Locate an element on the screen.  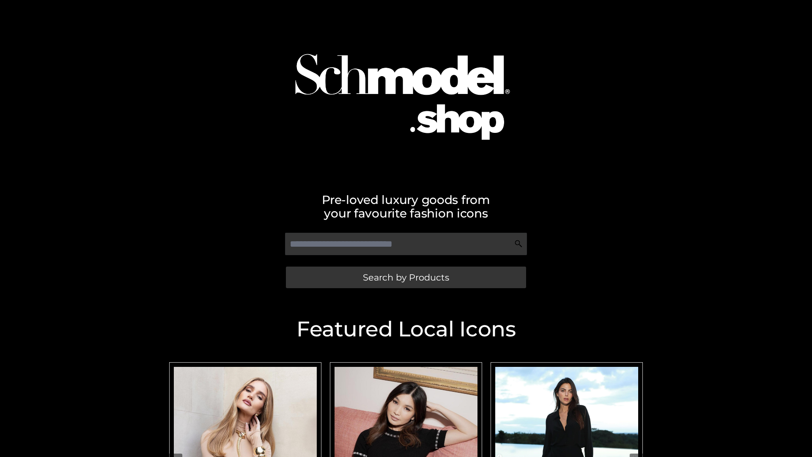
h2: Featured Local Icons​ is located at coordinates (406, 329).